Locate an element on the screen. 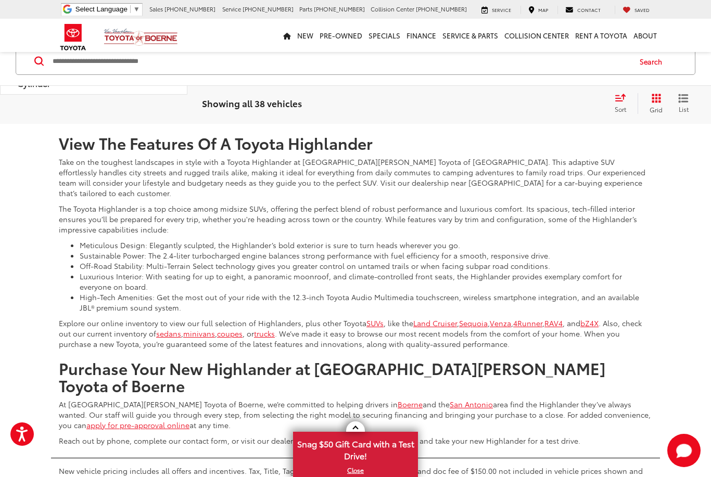  a: San Antonio is located at coordinates (471, 405).